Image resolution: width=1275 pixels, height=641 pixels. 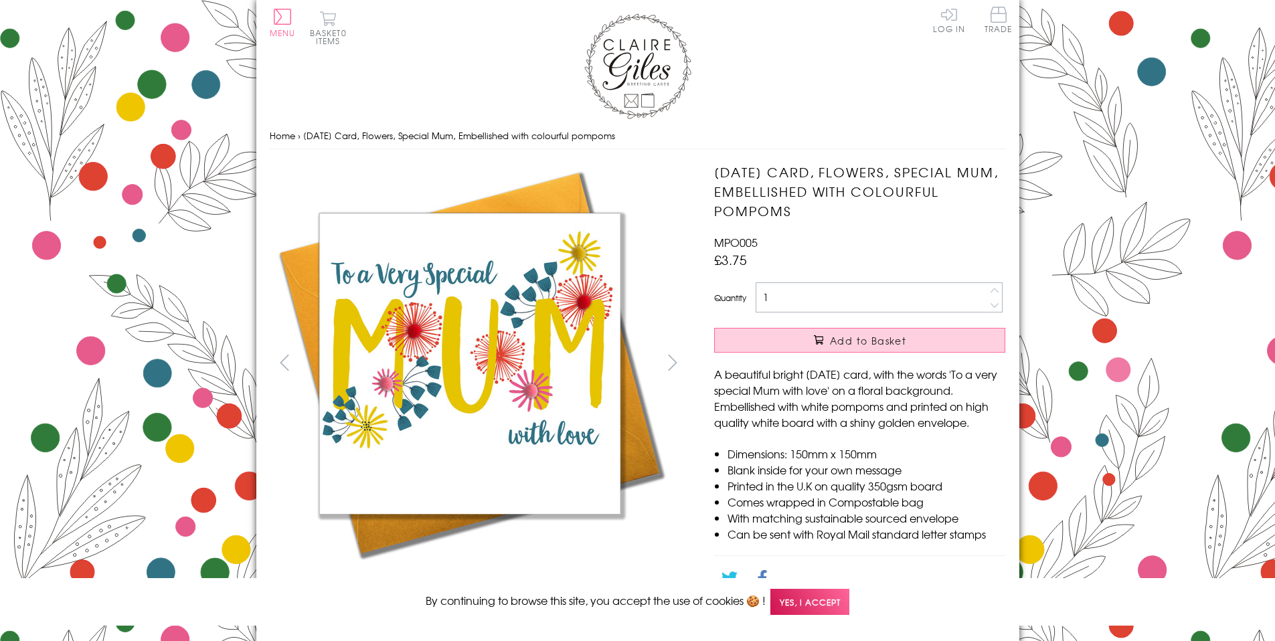 I want to click on li: Dimensions: 150mm x 150mm, so click(x=866, y=454).